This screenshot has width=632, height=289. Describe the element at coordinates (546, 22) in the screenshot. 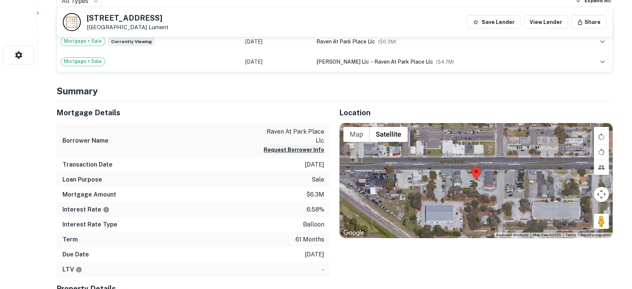

I see `a: View Lender` at that location.